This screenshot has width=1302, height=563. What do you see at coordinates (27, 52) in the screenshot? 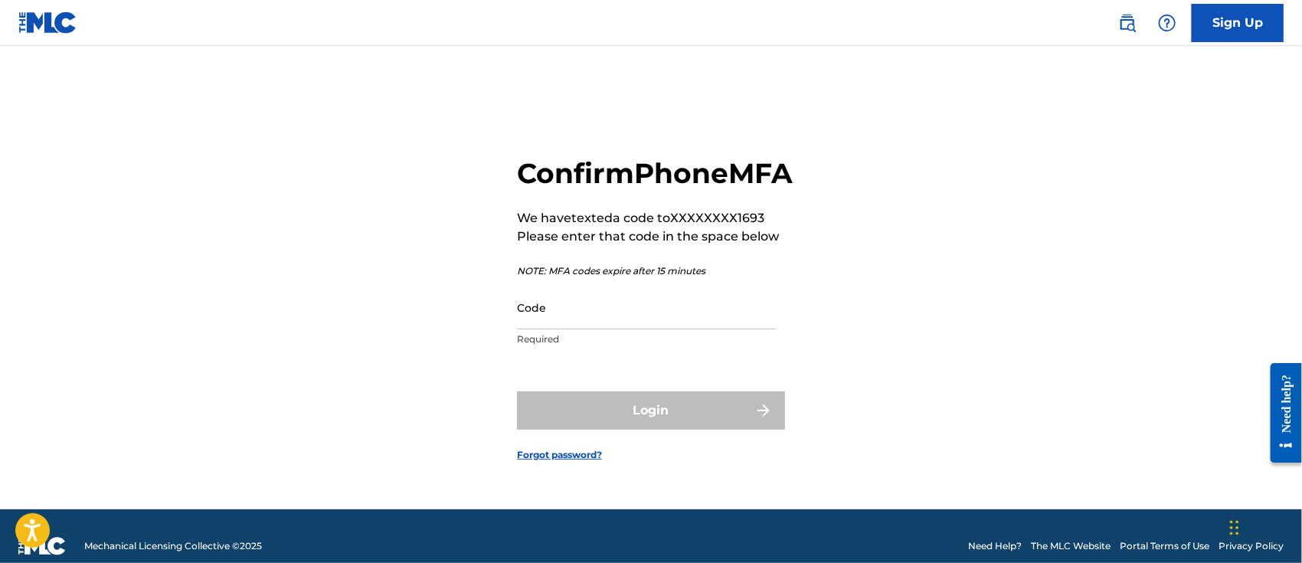
I see `div: Need help?` at bounding box center [27, 52].